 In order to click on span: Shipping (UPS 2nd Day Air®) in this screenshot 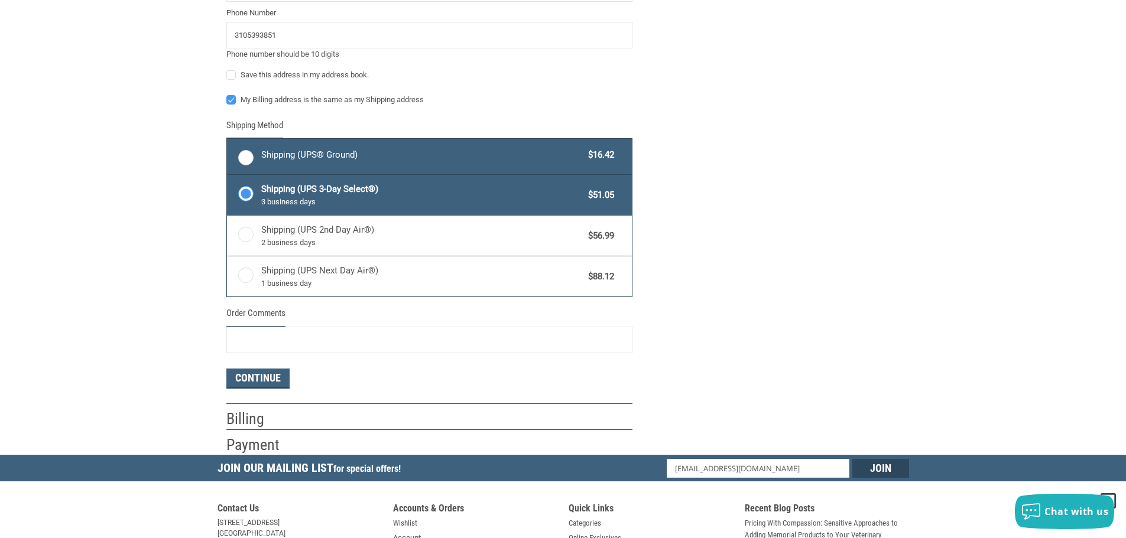, I will do `click(422, 236)`.